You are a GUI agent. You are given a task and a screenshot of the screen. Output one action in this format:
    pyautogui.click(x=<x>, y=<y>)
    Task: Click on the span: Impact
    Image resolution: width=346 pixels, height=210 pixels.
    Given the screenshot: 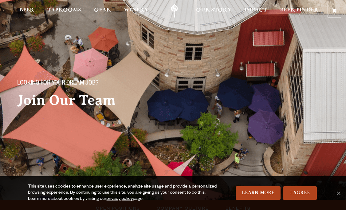 What is the action you would take?
    pyautogui.click(x=256, y=10)
    